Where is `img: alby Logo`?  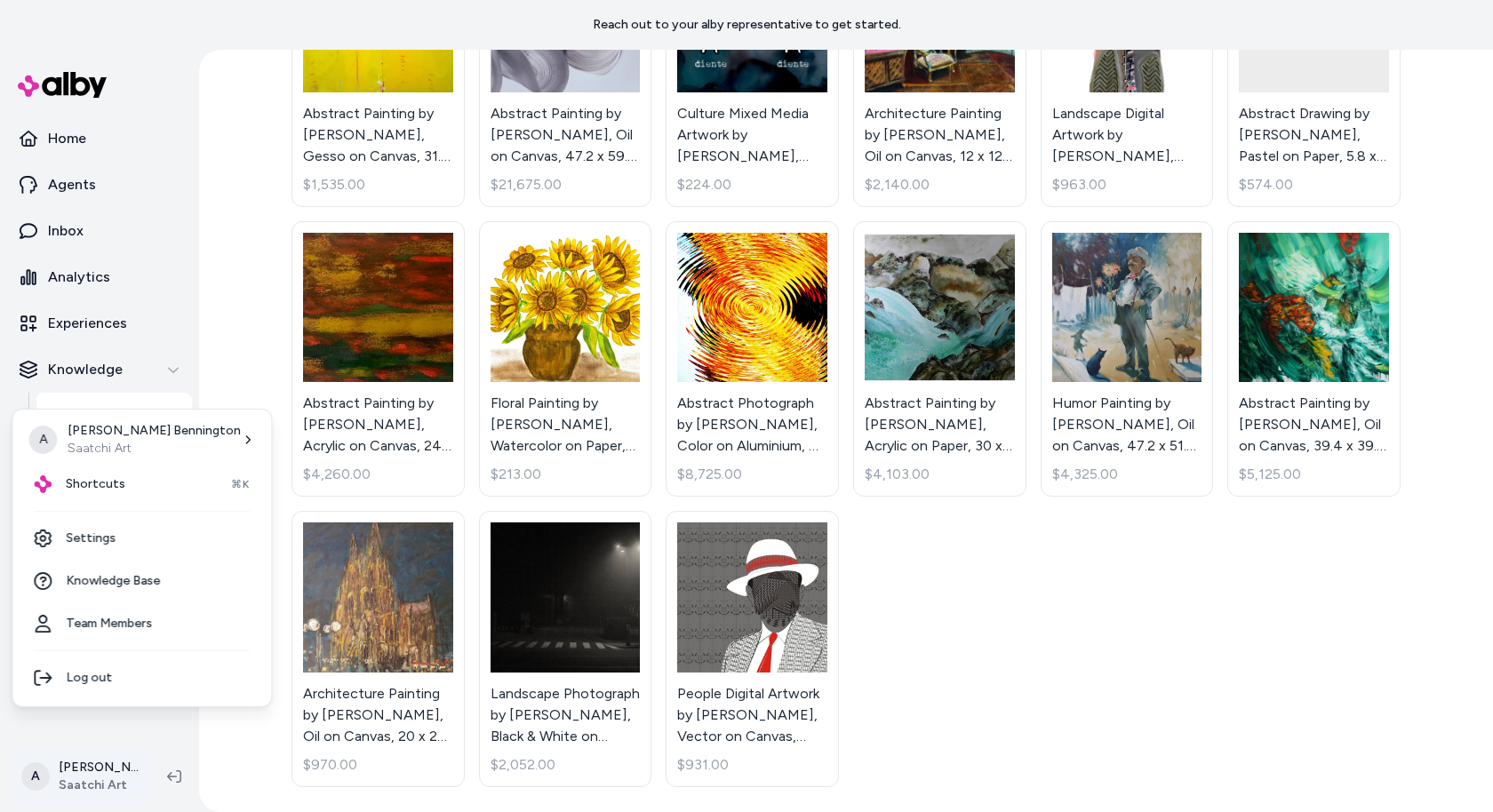
img: alby Logo is located at coordinates (43, 484).